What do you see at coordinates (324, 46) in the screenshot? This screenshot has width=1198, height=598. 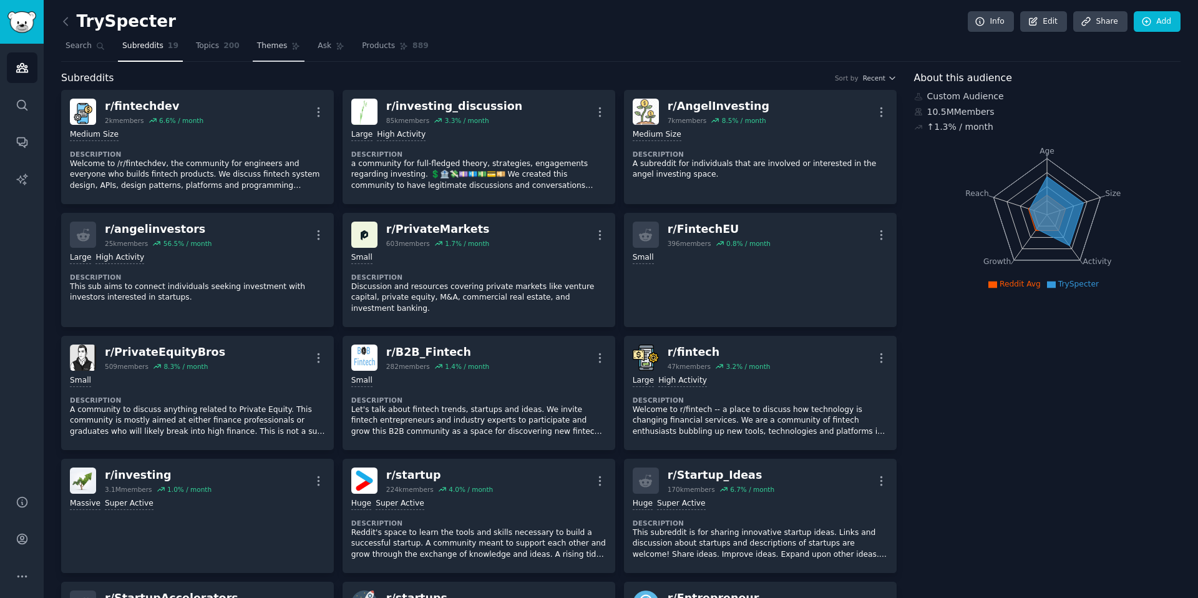 I see `span: Ask` at bounding box center [324, 46].